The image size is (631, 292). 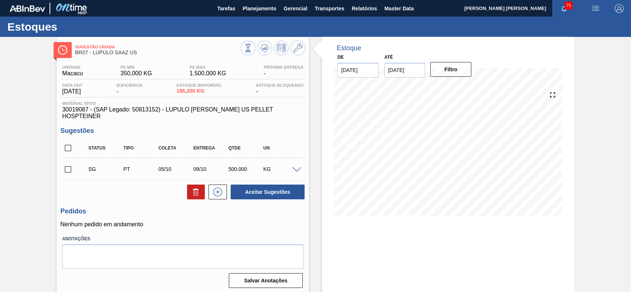 I want to click on span: Próxima Entrega, so click(x=283, y=67).